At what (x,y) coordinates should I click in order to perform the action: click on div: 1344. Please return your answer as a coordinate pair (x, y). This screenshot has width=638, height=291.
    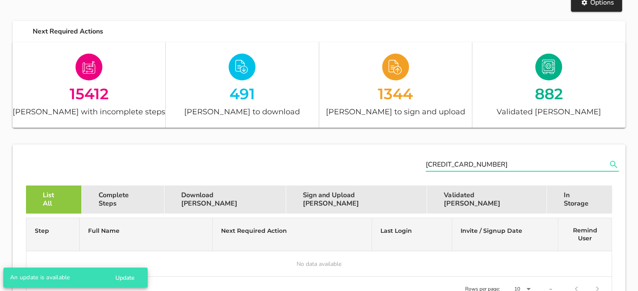
    Looking at the image, I should click on (395, 94).